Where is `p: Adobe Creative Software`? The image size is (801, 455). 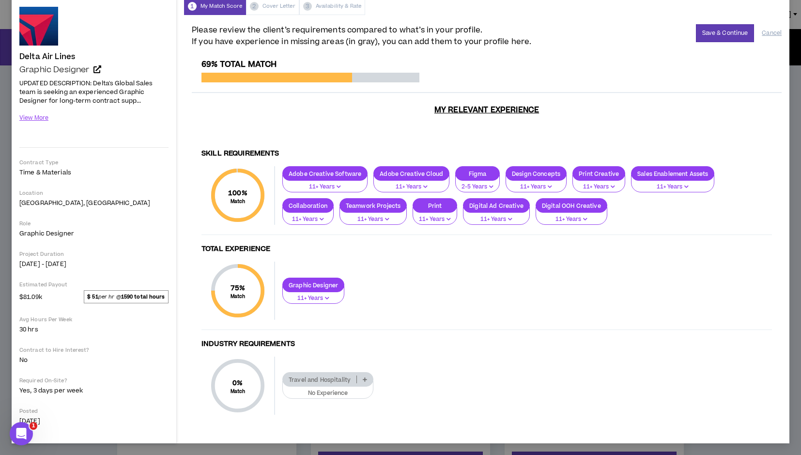 p: Adobe Creative Software is located at coordinates (325, 173).